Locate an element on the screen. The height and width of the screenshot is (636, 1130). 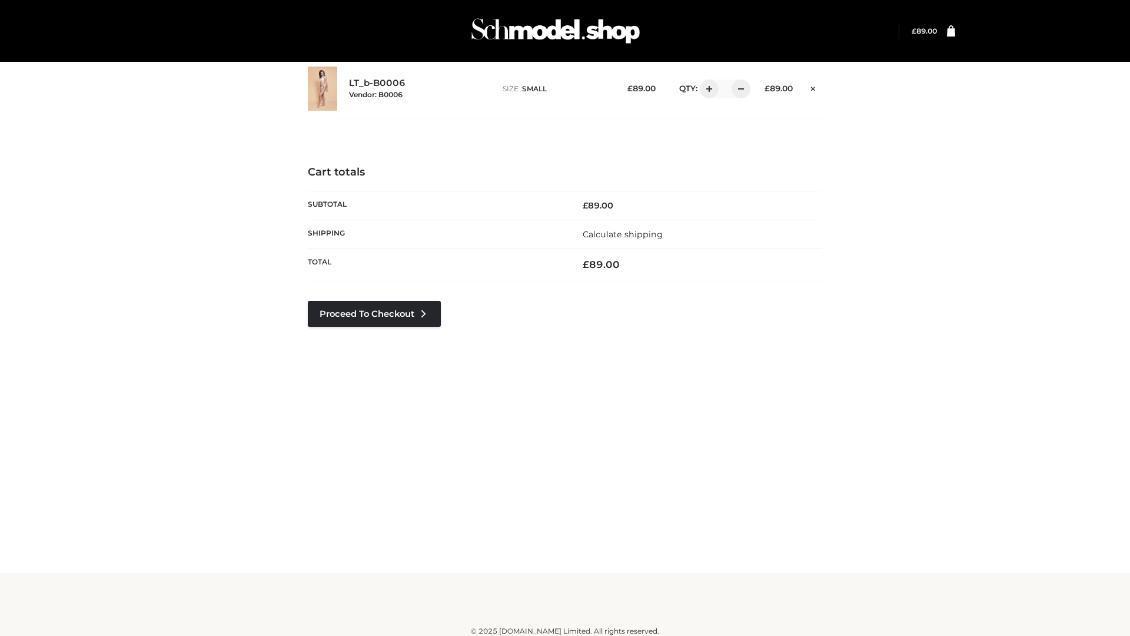
img: Schmodel Admin 964 is located at coordinates (556, 31).